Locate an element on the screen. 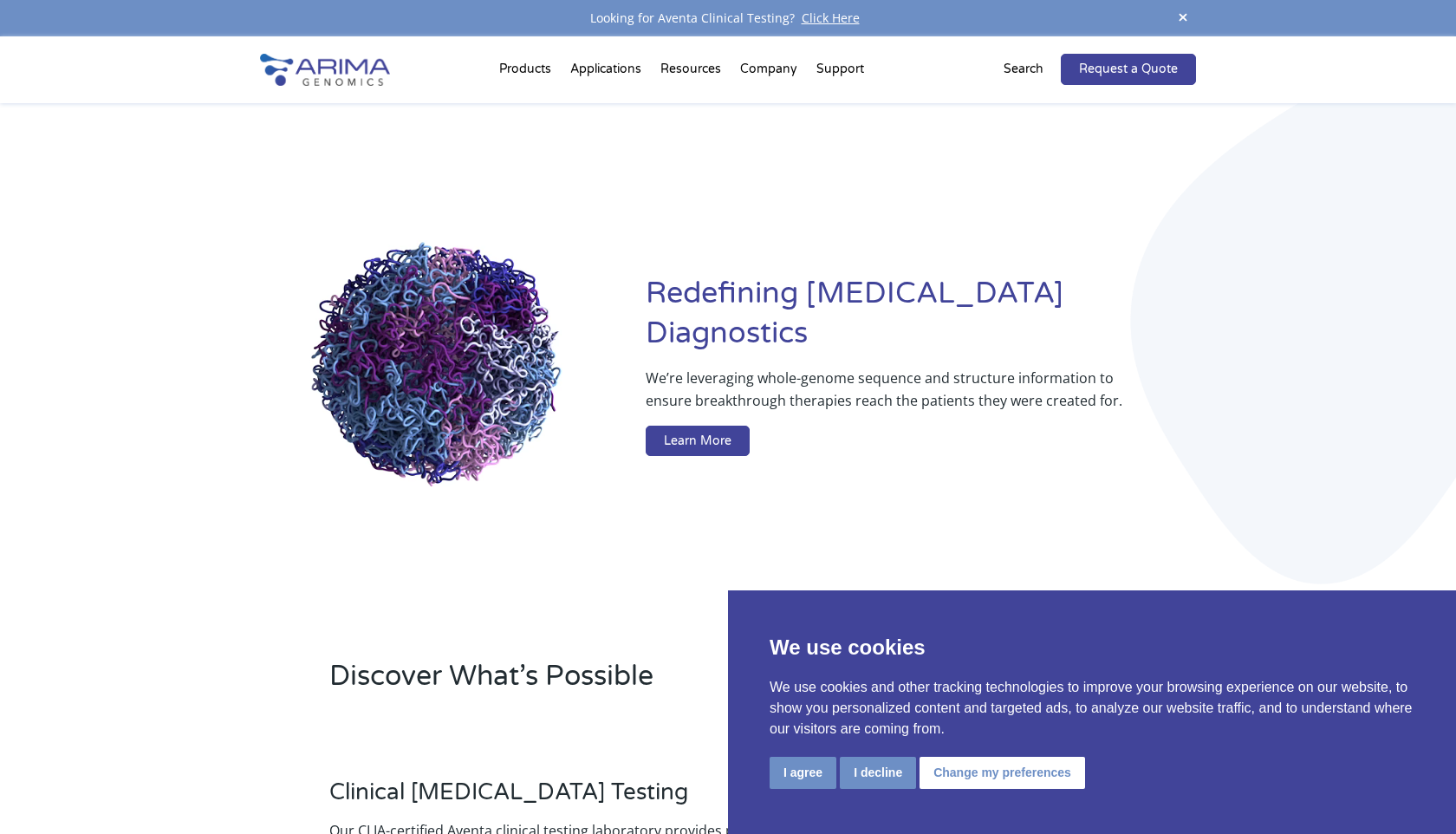  button: I agree is located at coordinates (803, 773).